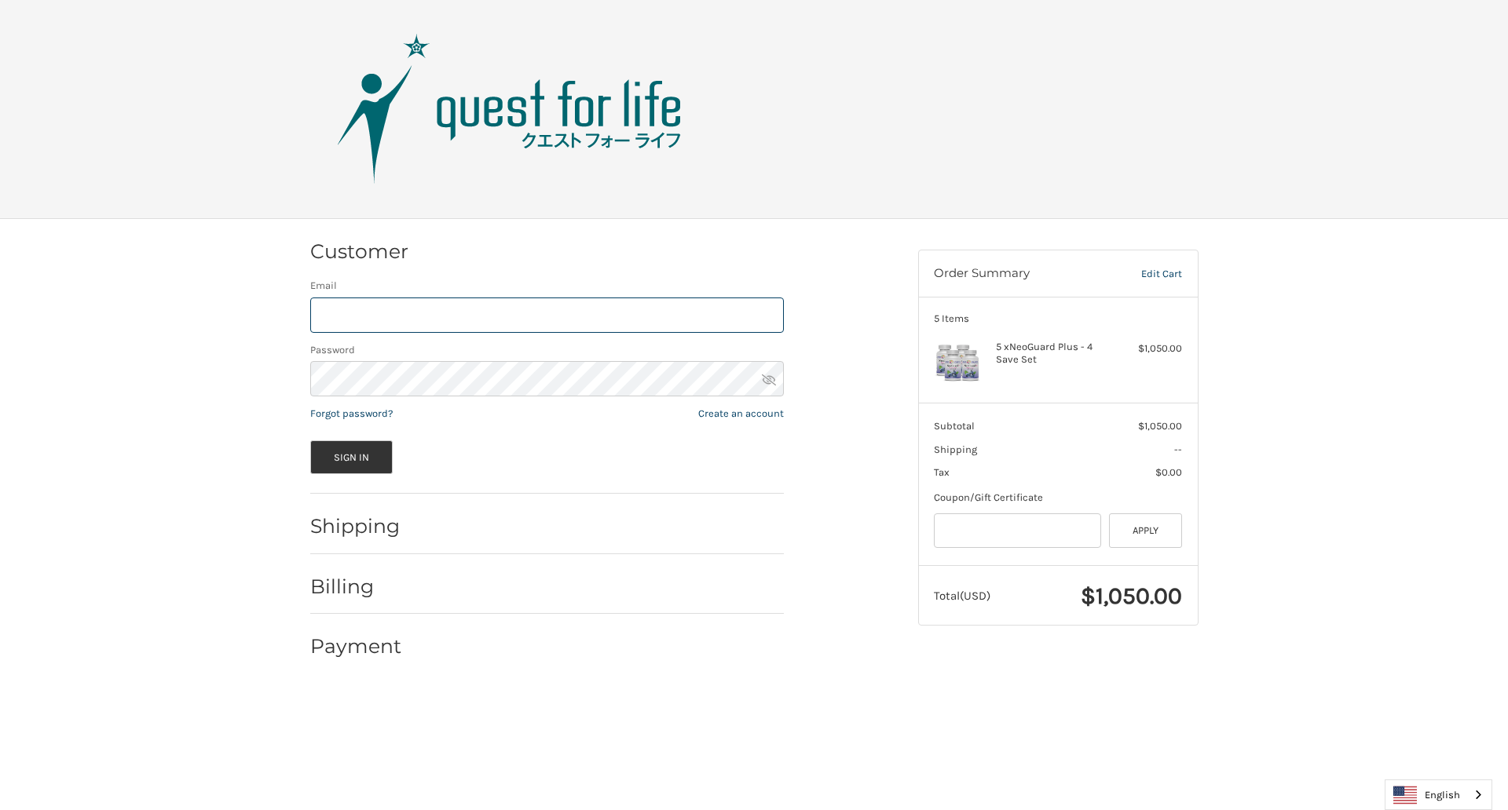 The width and height of the screenshot is (1508, 810). Describe the element at coordinates (547, 286) in the screenshot. I see `label: Email` at that location.